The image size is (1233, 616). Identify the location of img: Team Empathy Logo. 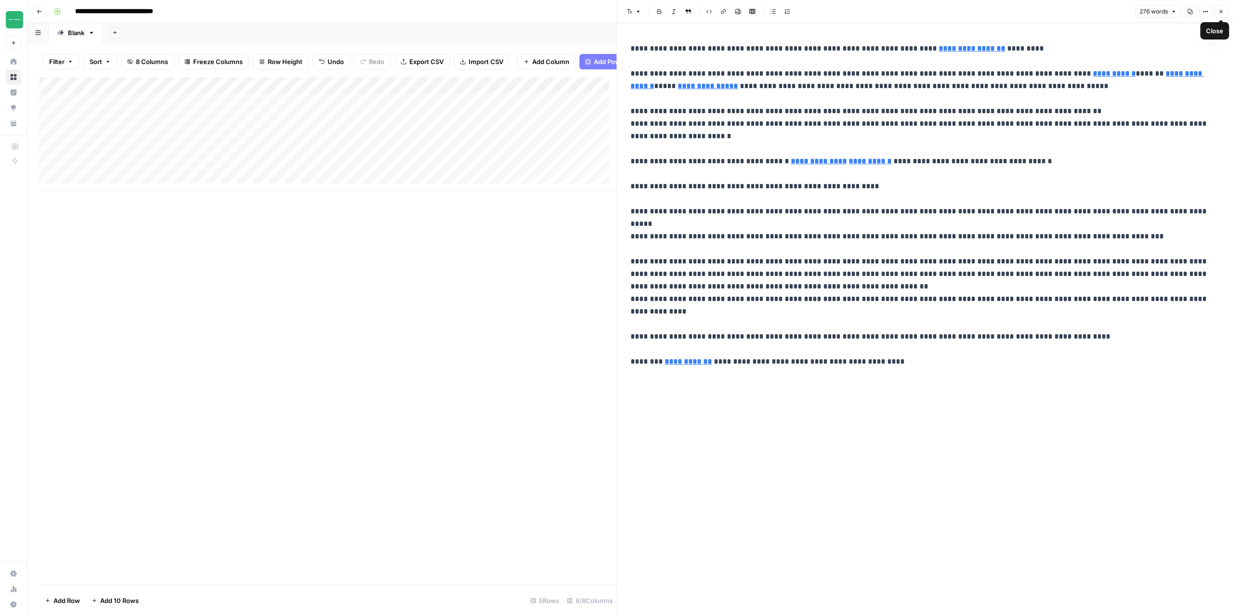
(14, 20).